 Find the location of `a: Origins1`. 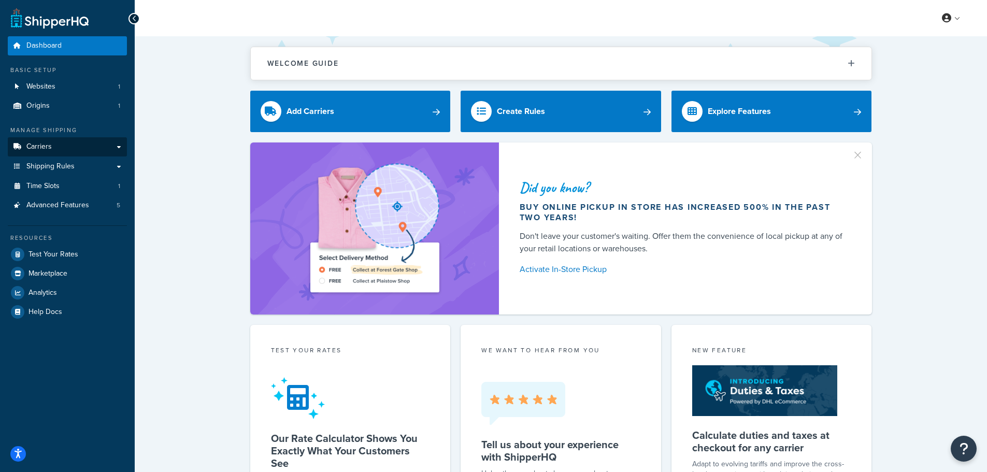

a: Origins1 is located at coordinates (67, 106).